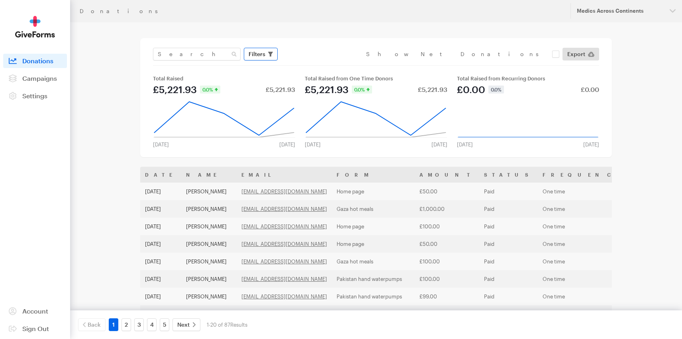 This screenshot has height=339, width=682. I want to click on a: Account, so click(35, 312).